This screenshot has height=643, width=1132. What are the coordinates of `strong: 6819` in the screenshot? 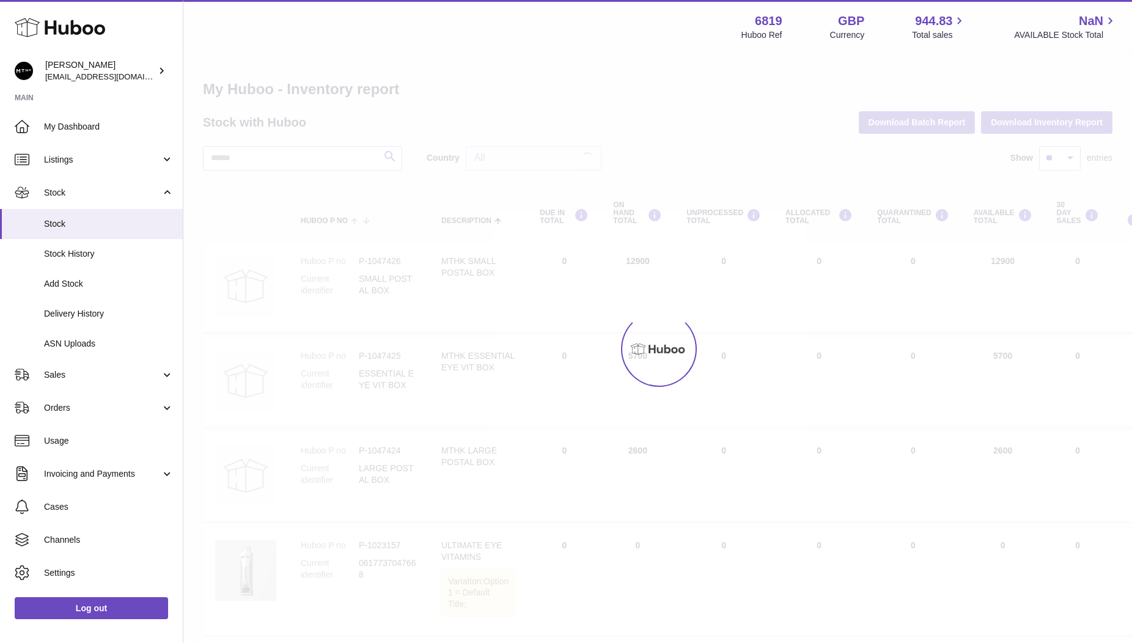 It's located at (769, 21).